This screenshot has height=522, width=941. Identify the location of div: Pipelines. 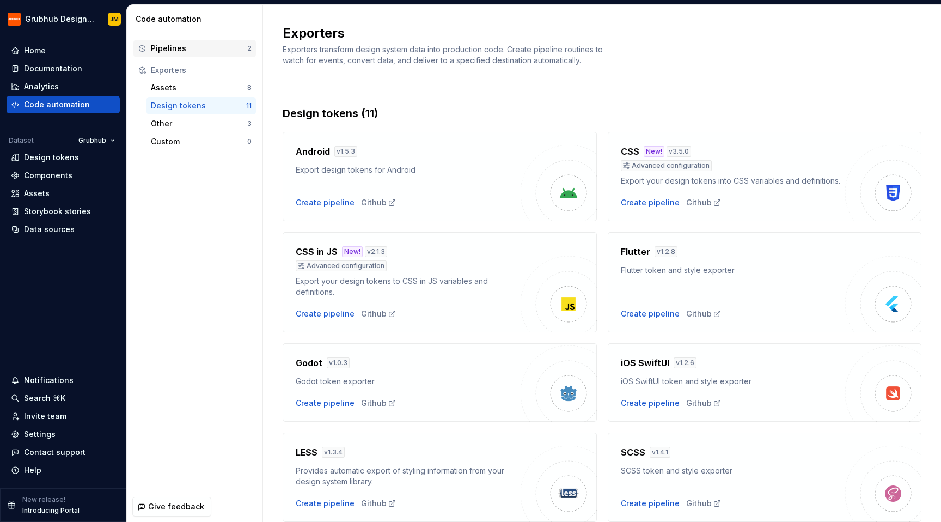
(199, 48).